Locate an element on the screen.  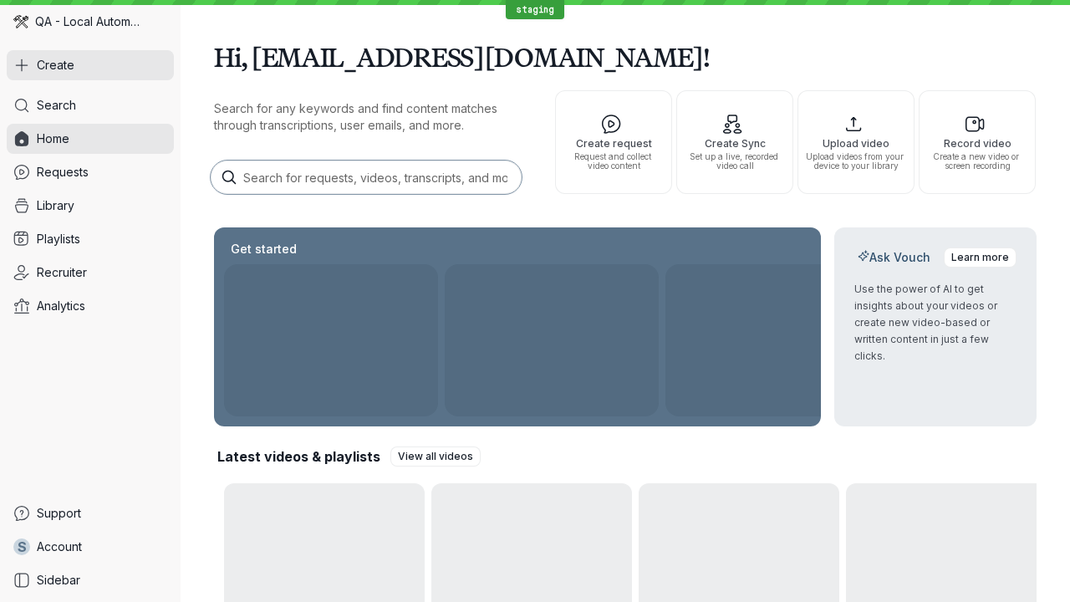
span: Analytics is located at coordinates (61, 306).